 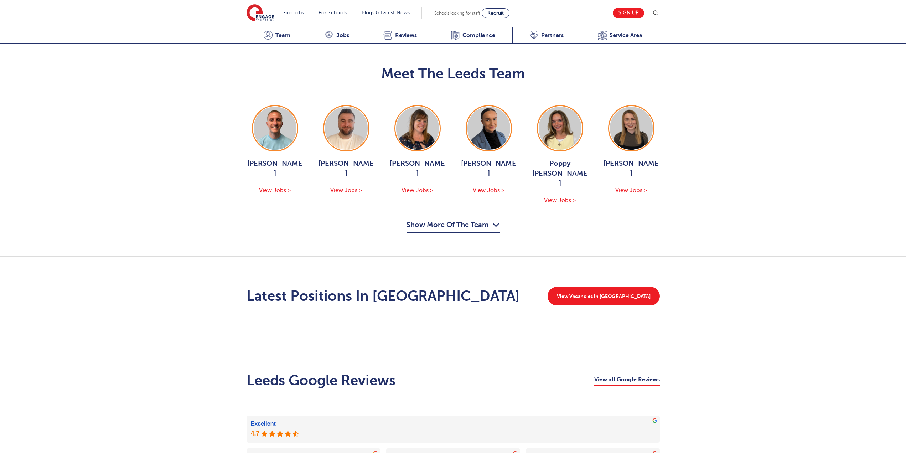 What do you see at coordinates (479, 35) in the screenshot?
I see `span: Compliance` at bounding box center [479, 35].